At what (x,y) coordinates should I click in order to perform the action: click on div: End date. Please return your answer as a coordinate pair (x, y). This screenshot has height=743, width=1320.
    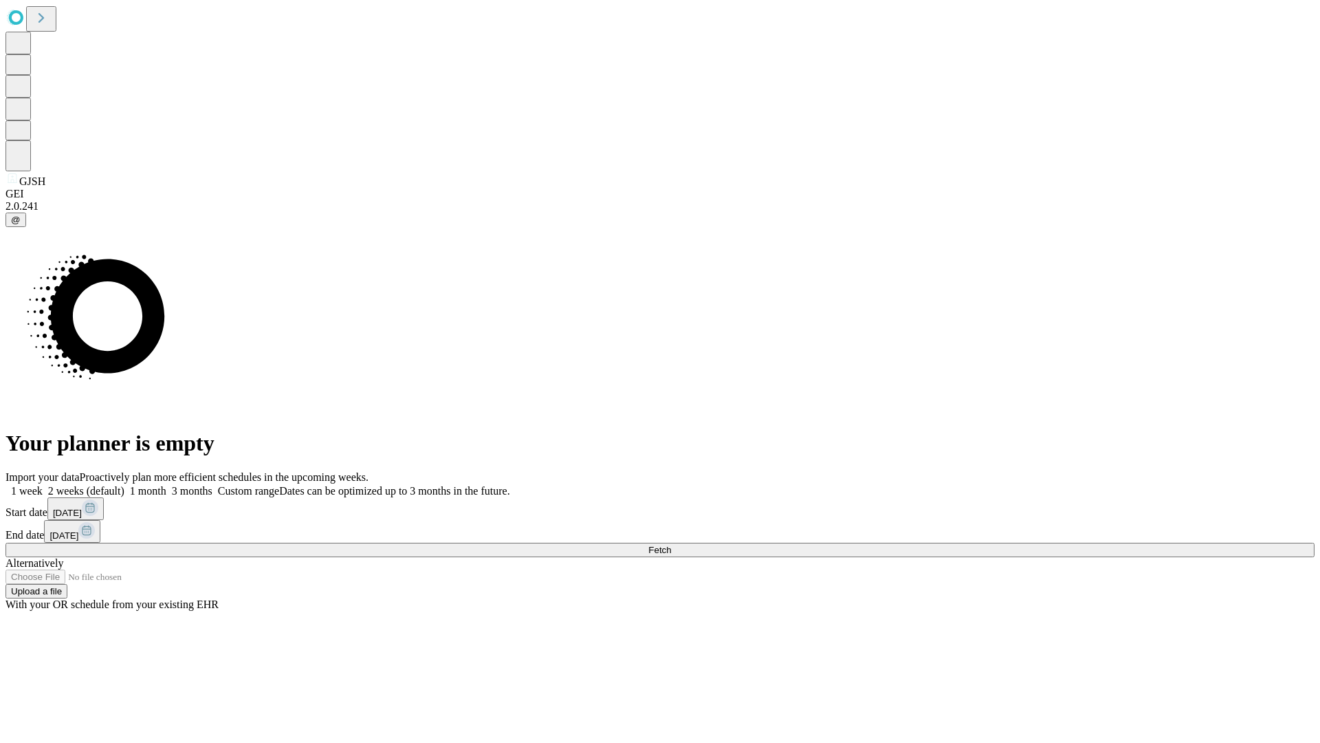
    Looking at the image, I should click on (660, 531).